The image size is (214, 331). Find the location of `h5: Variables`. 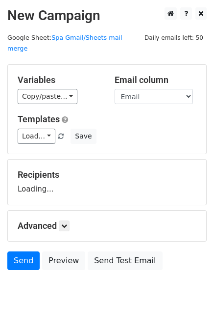

h5: Variables is located at coordinates (59, 80).